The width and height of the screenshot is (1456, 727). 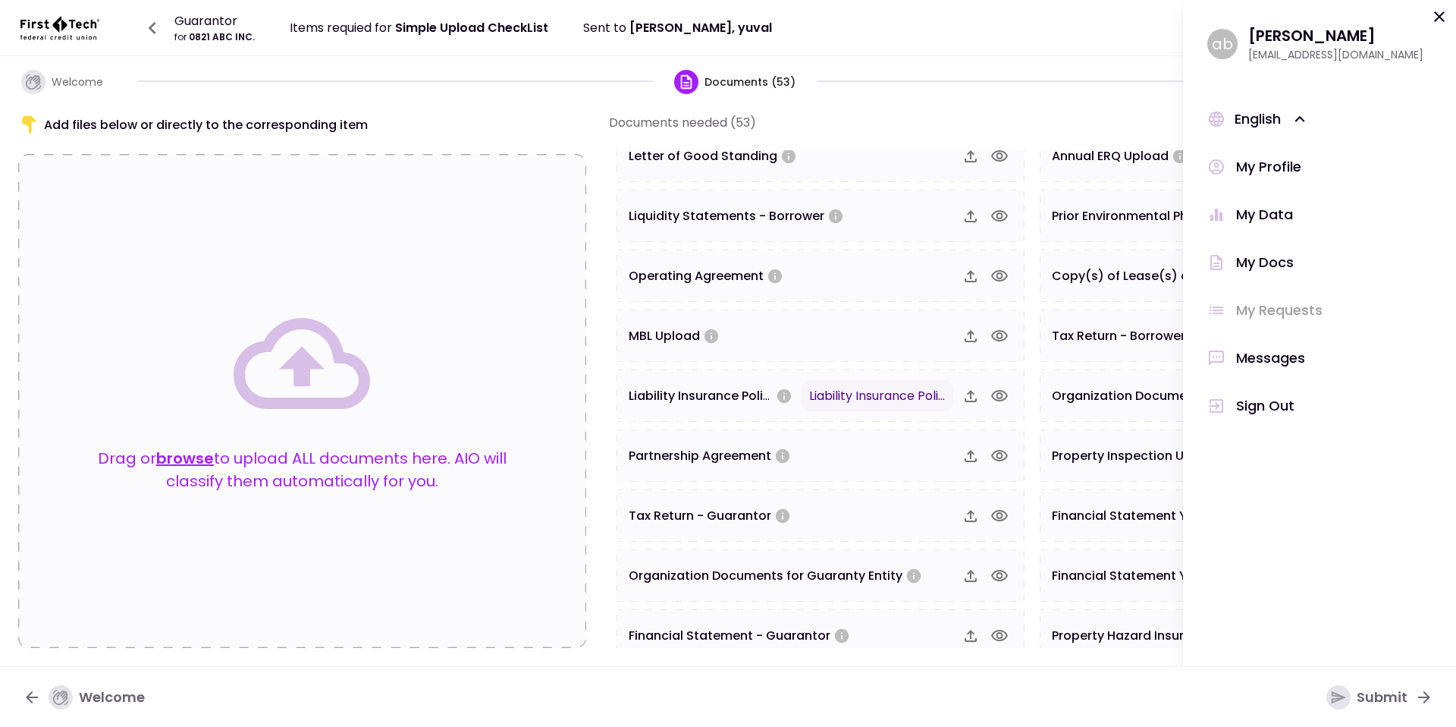 I want to click on span: Simple Upload CheckList, so click(x=472, y=27).